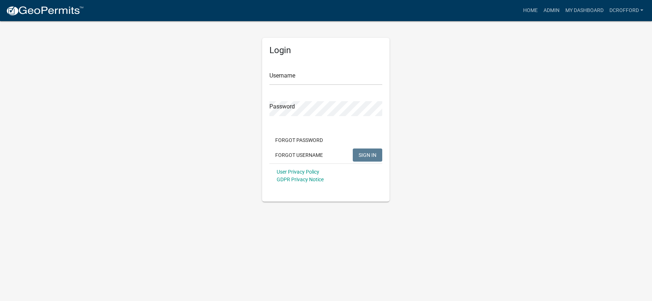 The image size is (652, 301). Describe the element at coordinates (367, 155) in the screenshot. I see `button: SIGN IN` at that location.